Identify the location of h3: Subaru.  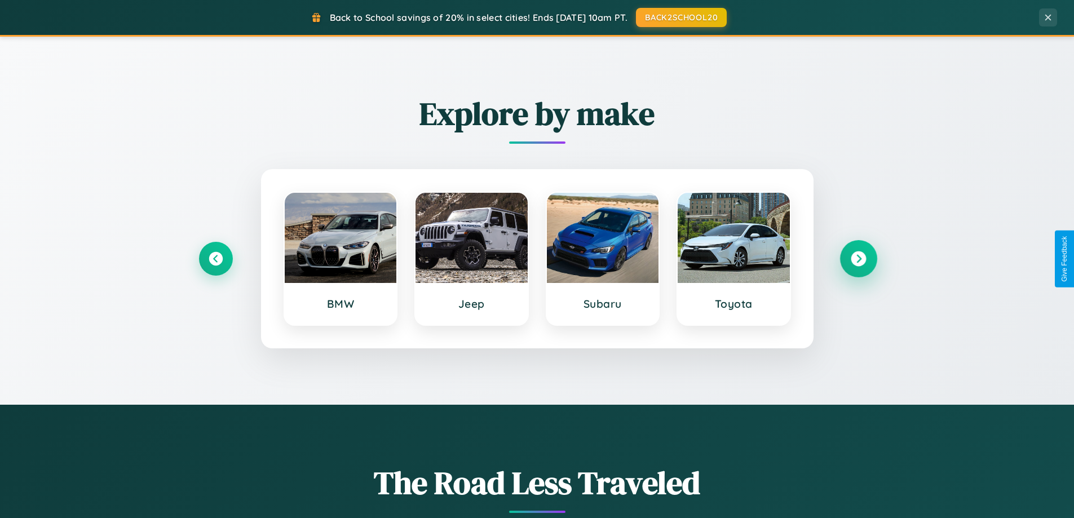
(603, 304).